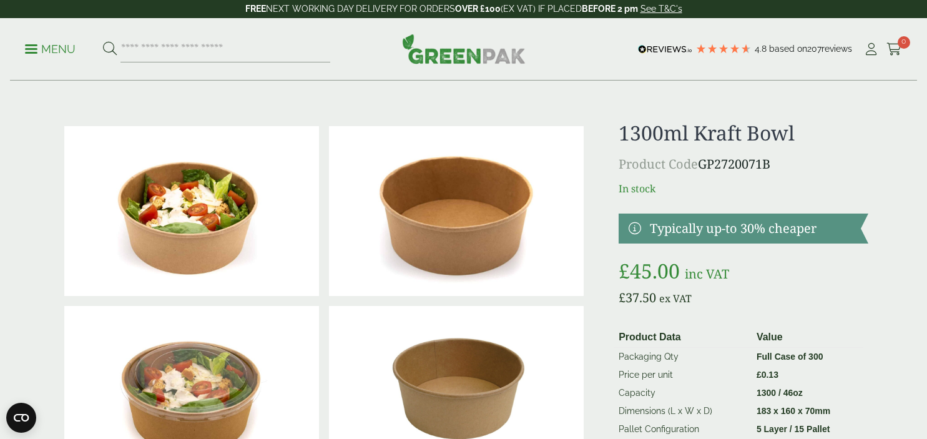  I want to click on span: 4.8, so click(762, 49).